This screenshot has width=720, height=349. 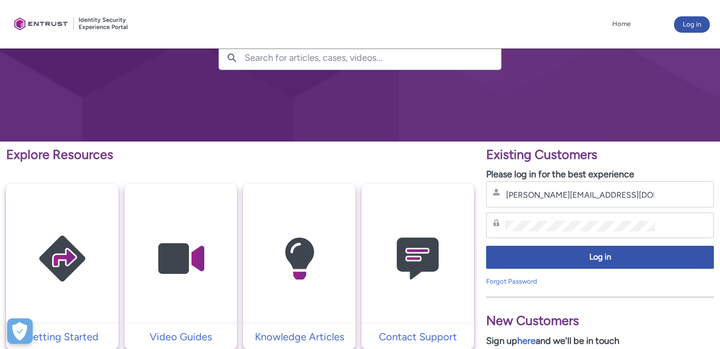 I want to click on a: Knowledge Articles, so click(x=299, y=336).